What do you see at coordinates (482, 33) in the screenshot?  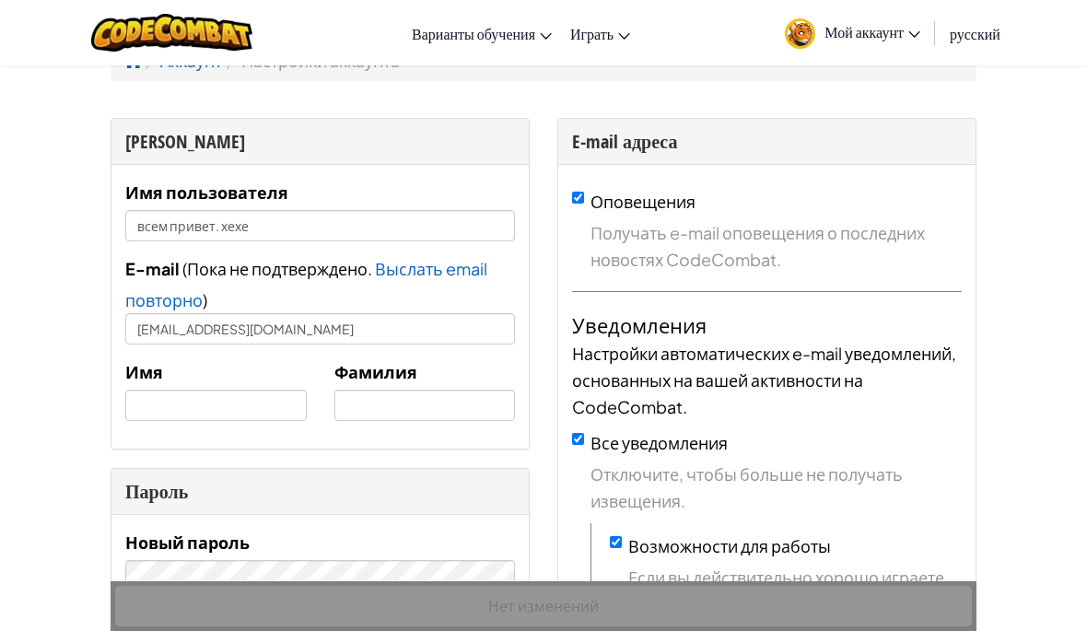 I see `a: Варианты обучения` at bounding box center [482, 33].